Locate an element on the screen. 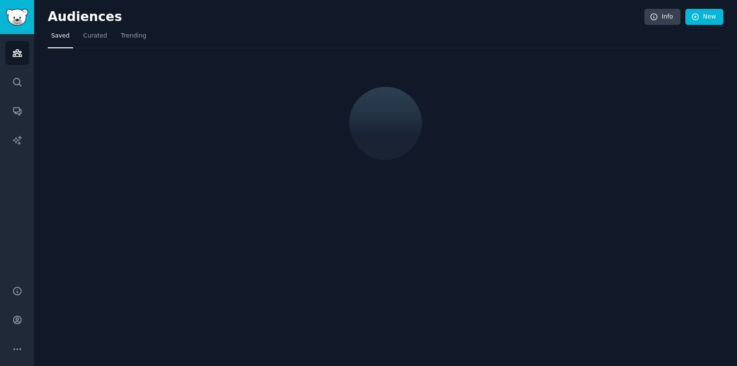  span: Curated is located at coordinates (95, 36).